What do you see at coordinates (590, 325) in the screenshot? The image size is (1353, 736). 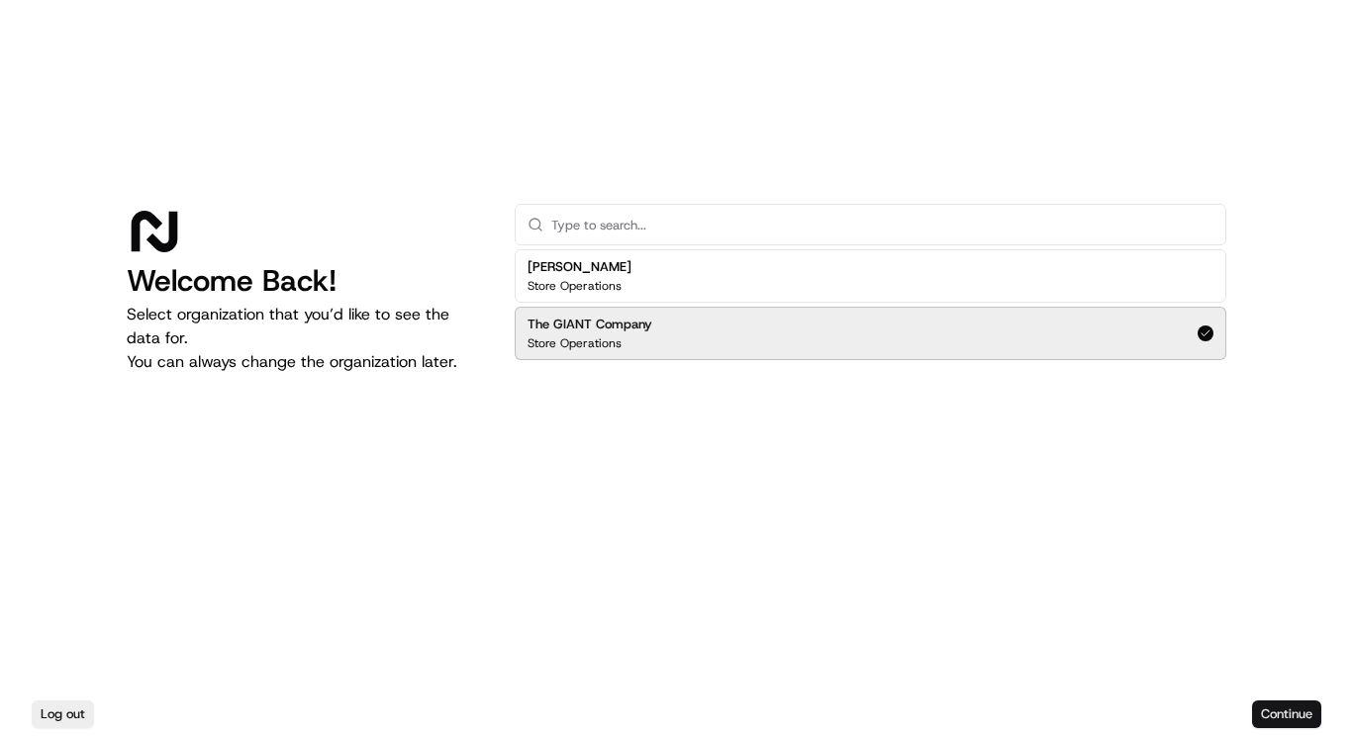 I see `h2: The GIANT Company` at bounding box center [590, 325].